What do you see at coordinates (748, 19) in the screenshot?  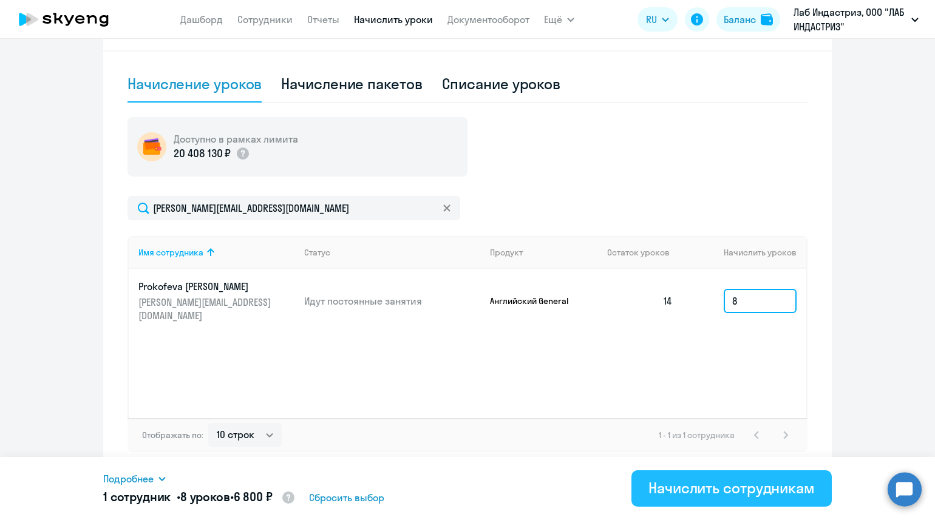 I see `button: Балансbalance` at bounding box center [748, 19].